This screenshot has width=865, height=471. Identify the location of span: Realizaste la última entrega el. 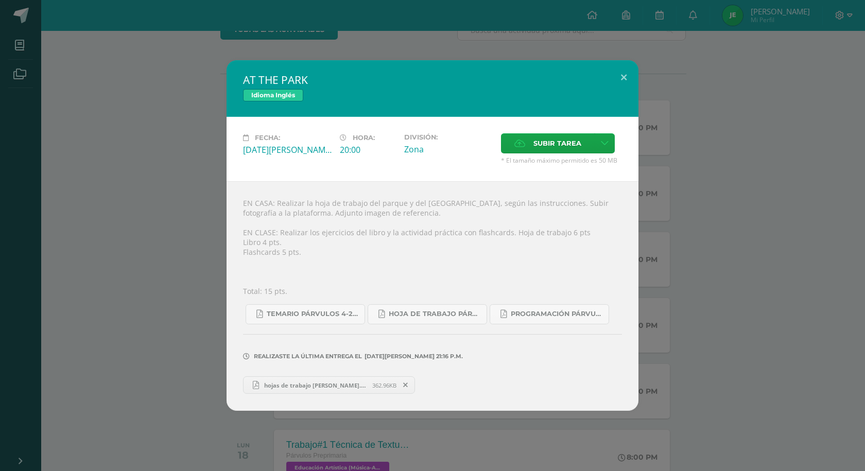
(308, 356).